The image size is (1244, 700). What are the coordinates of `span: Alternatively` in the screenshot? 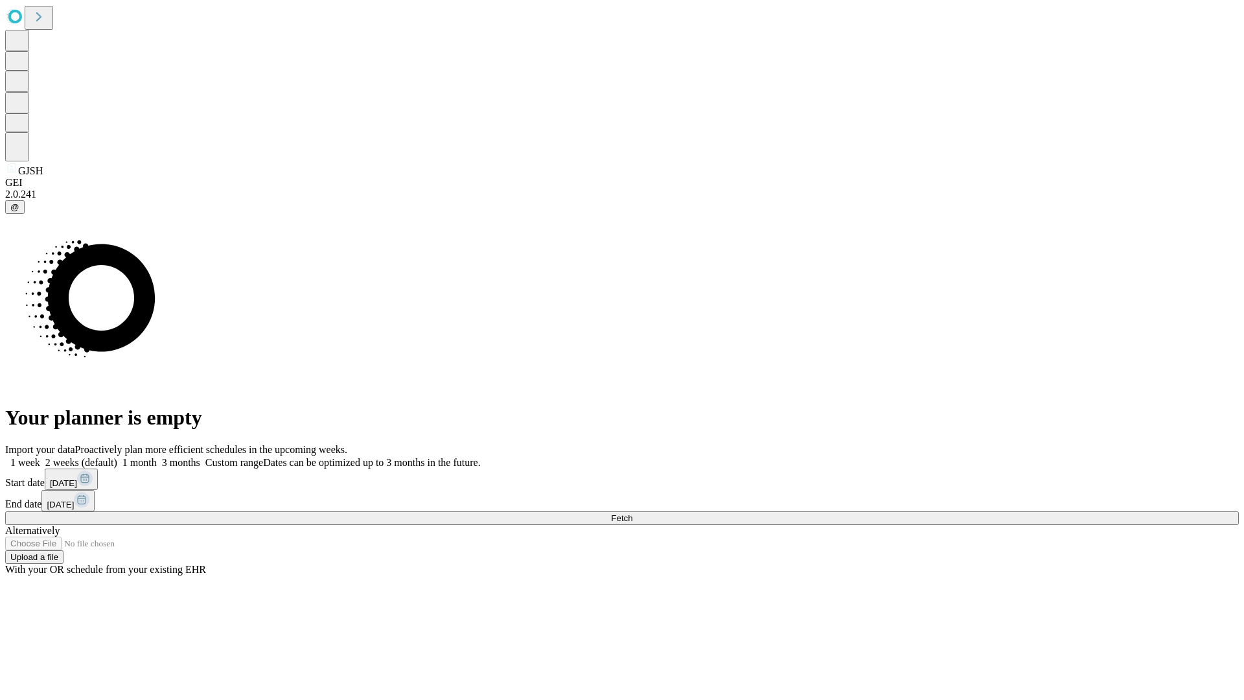 It's located at (32, 530).